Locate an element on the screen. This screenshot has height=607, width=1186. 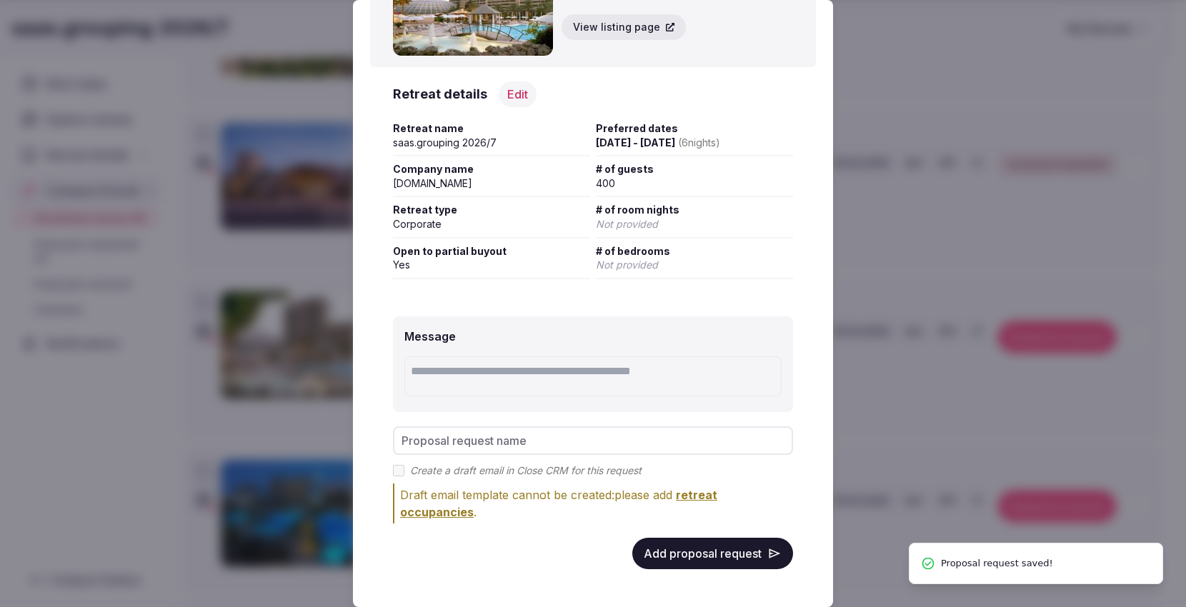
span: Preferred dates is located at coordinates (695, 129).